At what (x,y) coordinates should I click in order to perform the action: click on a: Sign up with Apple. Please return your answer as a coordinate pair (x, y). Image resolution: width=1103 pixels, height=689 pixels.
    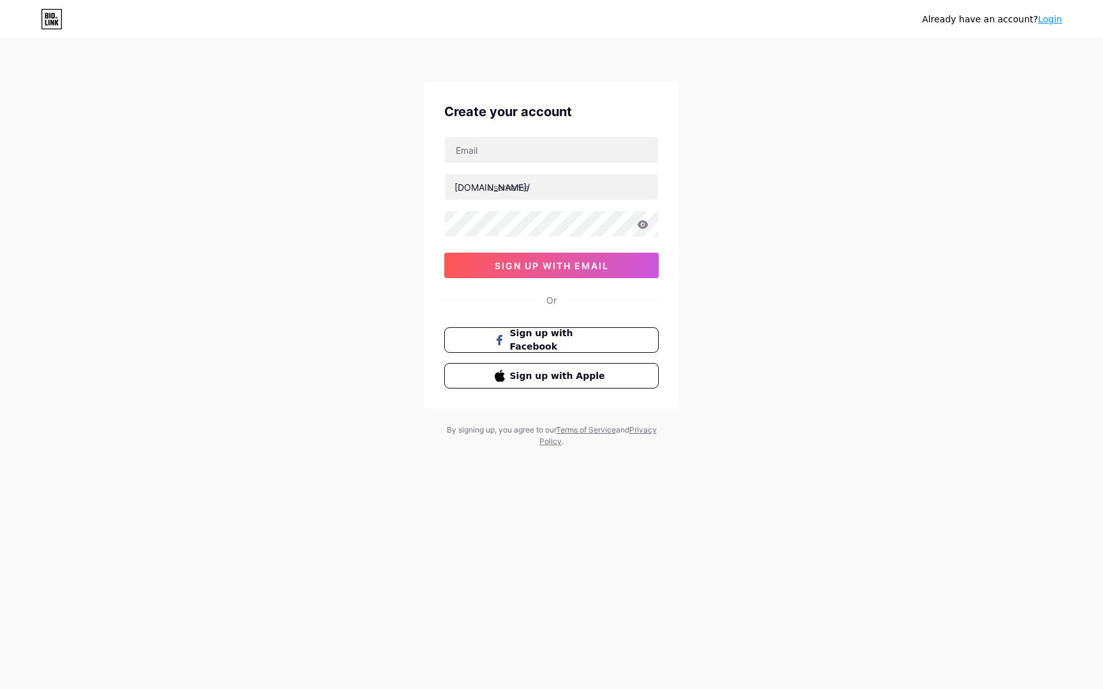
    Looking at the image, I should click on (551, 376).